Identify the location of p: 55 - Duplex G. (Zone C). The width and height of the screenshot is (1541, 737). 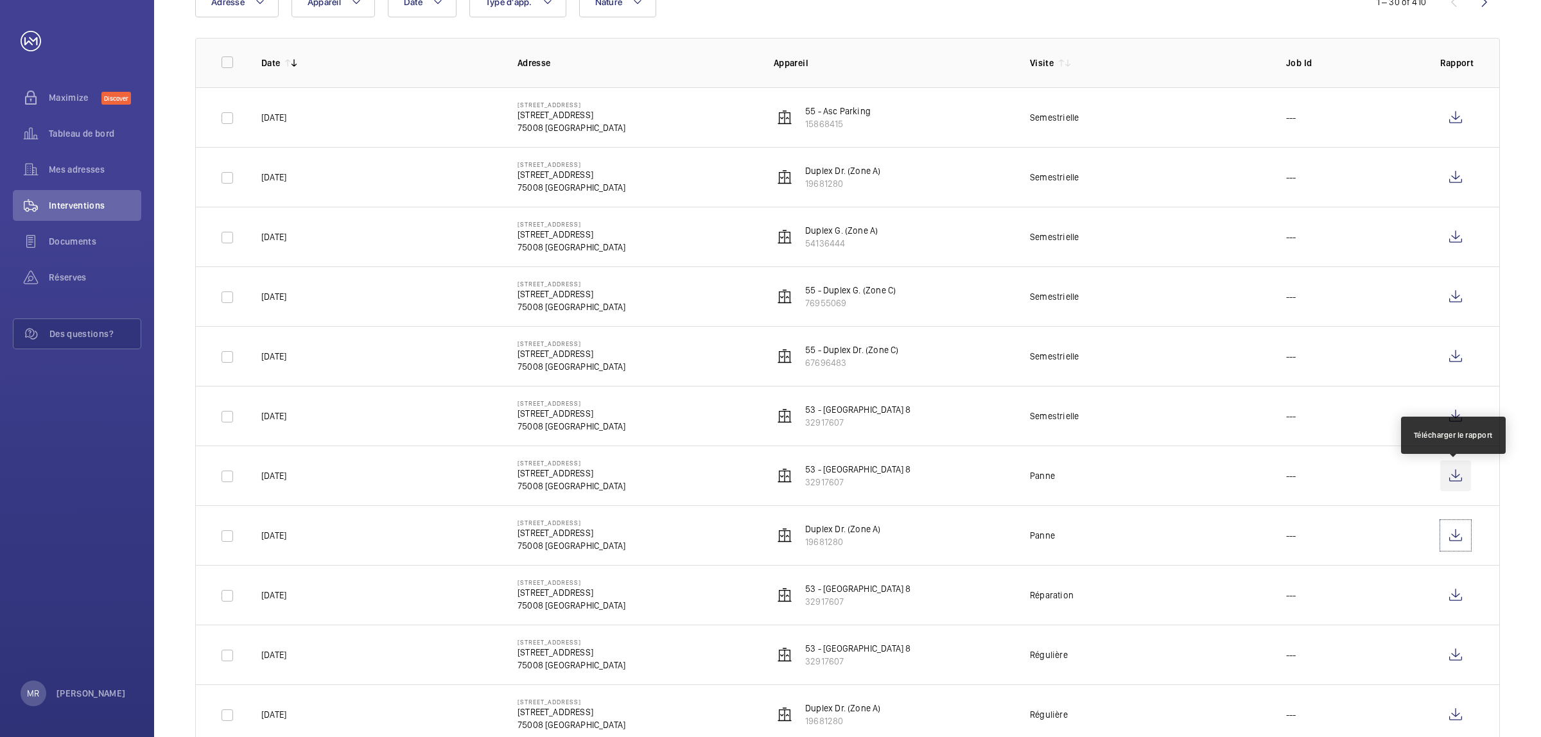
(850, 290).